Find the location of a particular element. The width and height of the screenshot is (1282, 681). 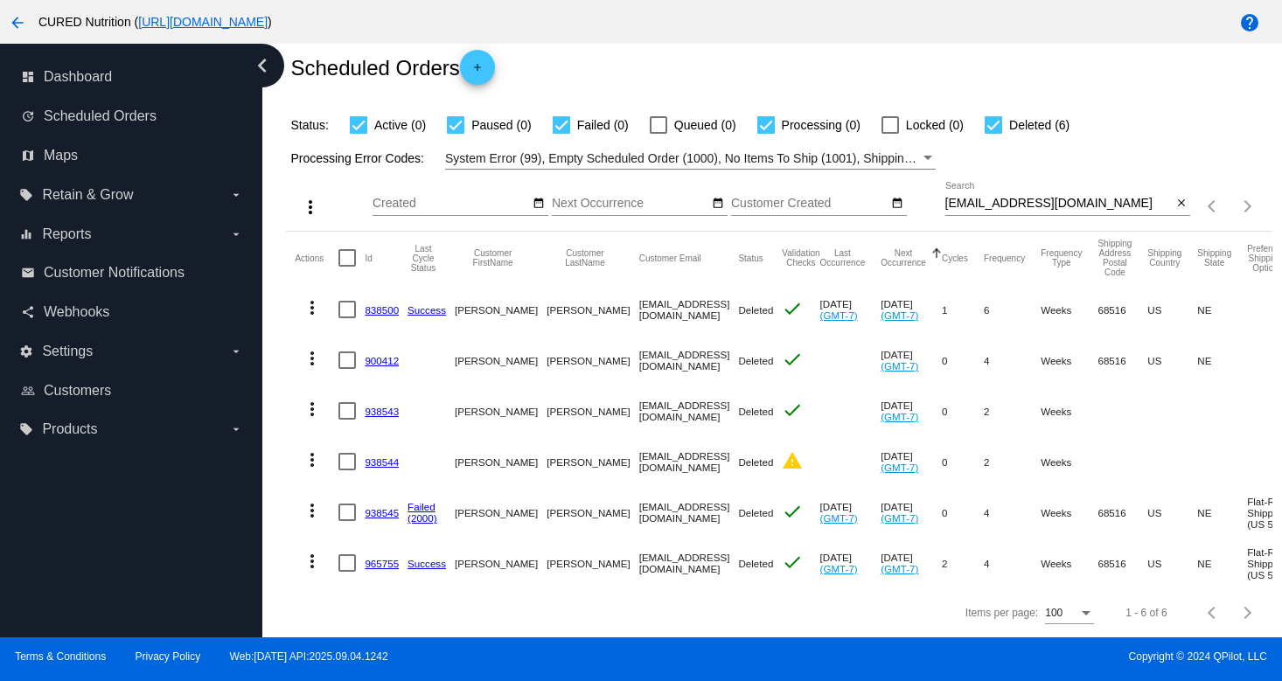

i: map is located at coordinates (28, 156).